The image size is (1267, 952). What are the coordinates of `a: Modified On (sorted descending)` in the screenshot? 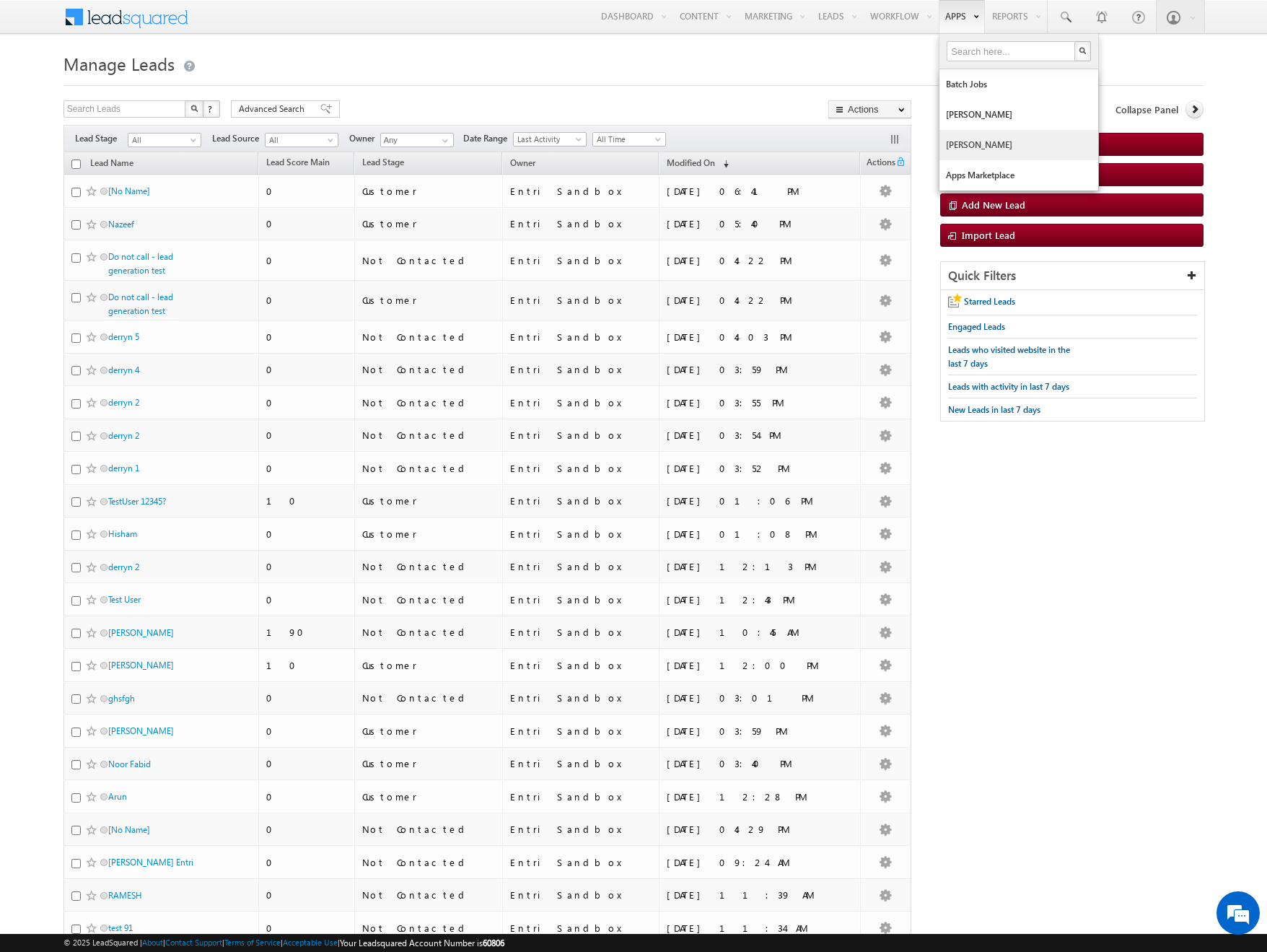 It's located at (698, 164).